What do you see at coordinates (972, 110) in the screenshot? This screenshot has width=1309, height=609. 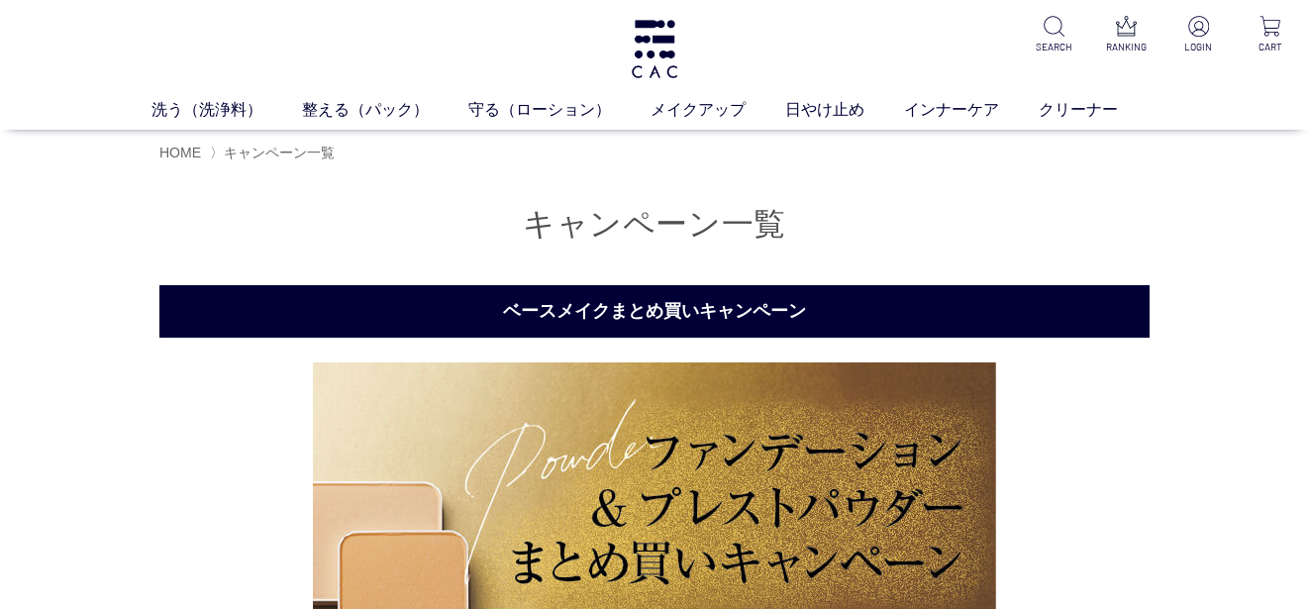 I see `a: インナーケア` at bounding box center [972, 110].